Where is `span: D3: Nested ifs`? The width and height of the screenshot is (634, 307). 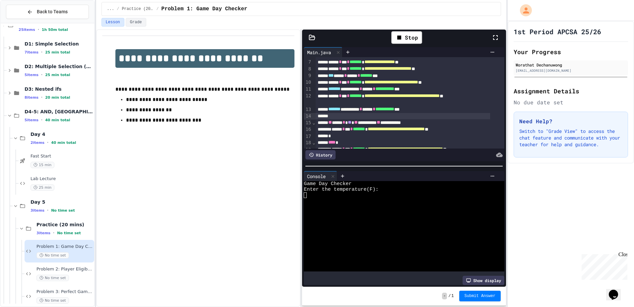 span: D3: Nested ifs is located at coordinates (59, 89).